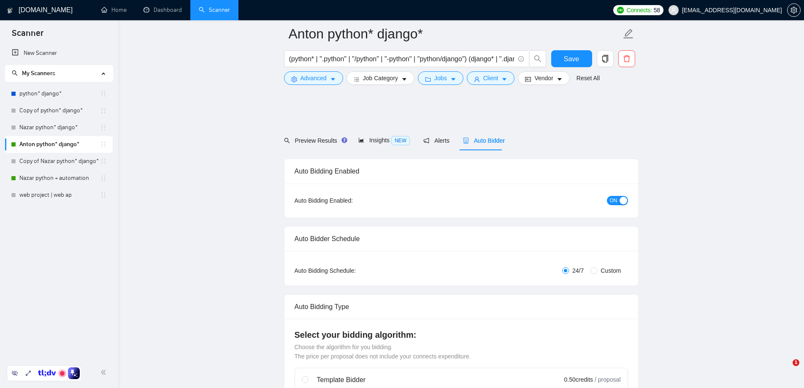  I want to click on input: Search Freelance Jobs..., so click(402, 59).